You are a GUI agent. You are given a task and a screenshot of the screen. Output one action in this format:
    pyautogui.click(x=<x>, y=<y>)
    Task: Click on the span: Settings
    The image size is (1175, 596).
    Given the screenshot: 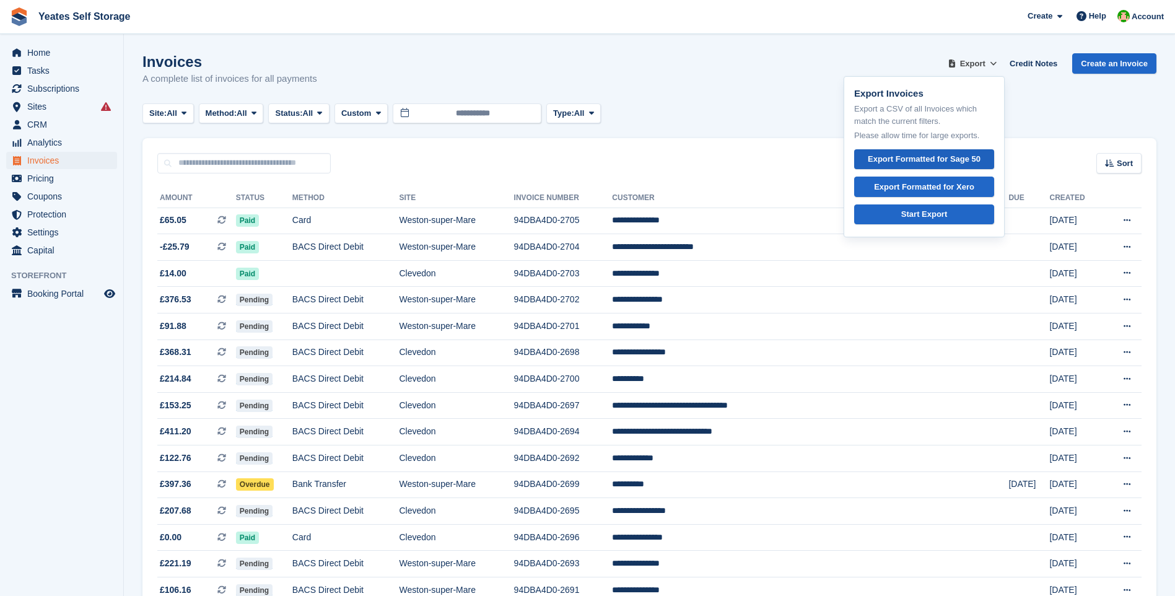 What is the action you would take?
    pyautogui.click(x=64, y=232)
    